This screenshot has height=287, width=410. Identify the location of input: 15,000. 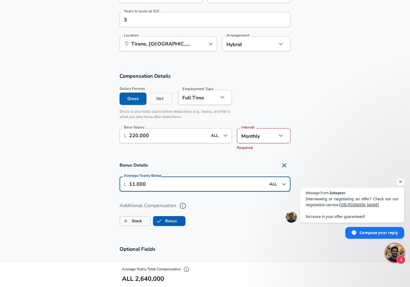
(197, 184).